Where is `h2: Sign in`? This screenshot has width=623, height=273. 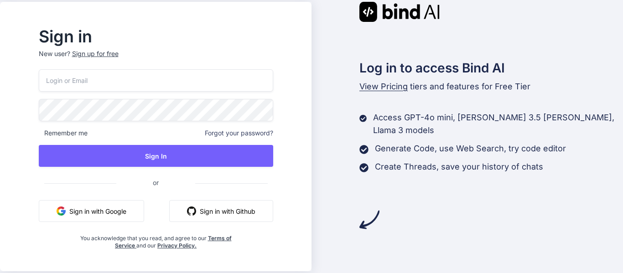
h2: Sign in is located at coordinates (156, 36).